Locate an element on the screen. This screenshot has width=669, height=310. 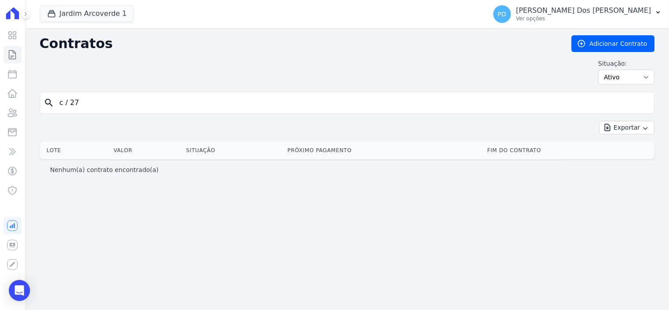
p: Nenhum(a) contrato encontrado(a) is located at coordinates (104, 170).